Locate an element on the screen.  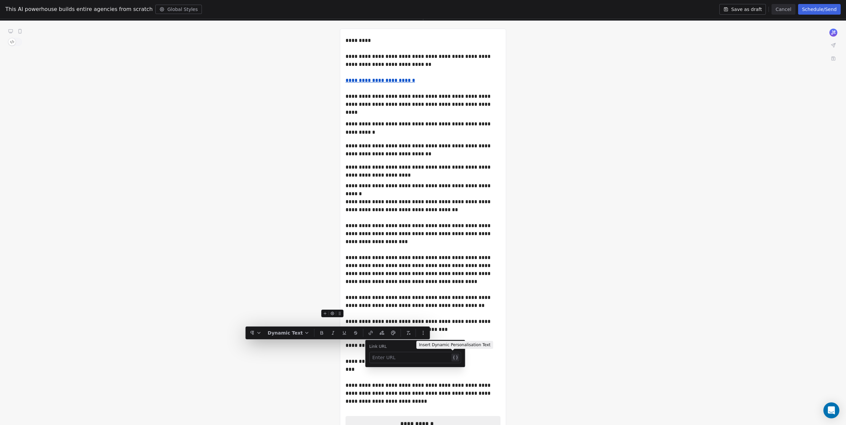
span: This AI powerhouse builds entire agencies from scratch is located at coordinates (79, 9).